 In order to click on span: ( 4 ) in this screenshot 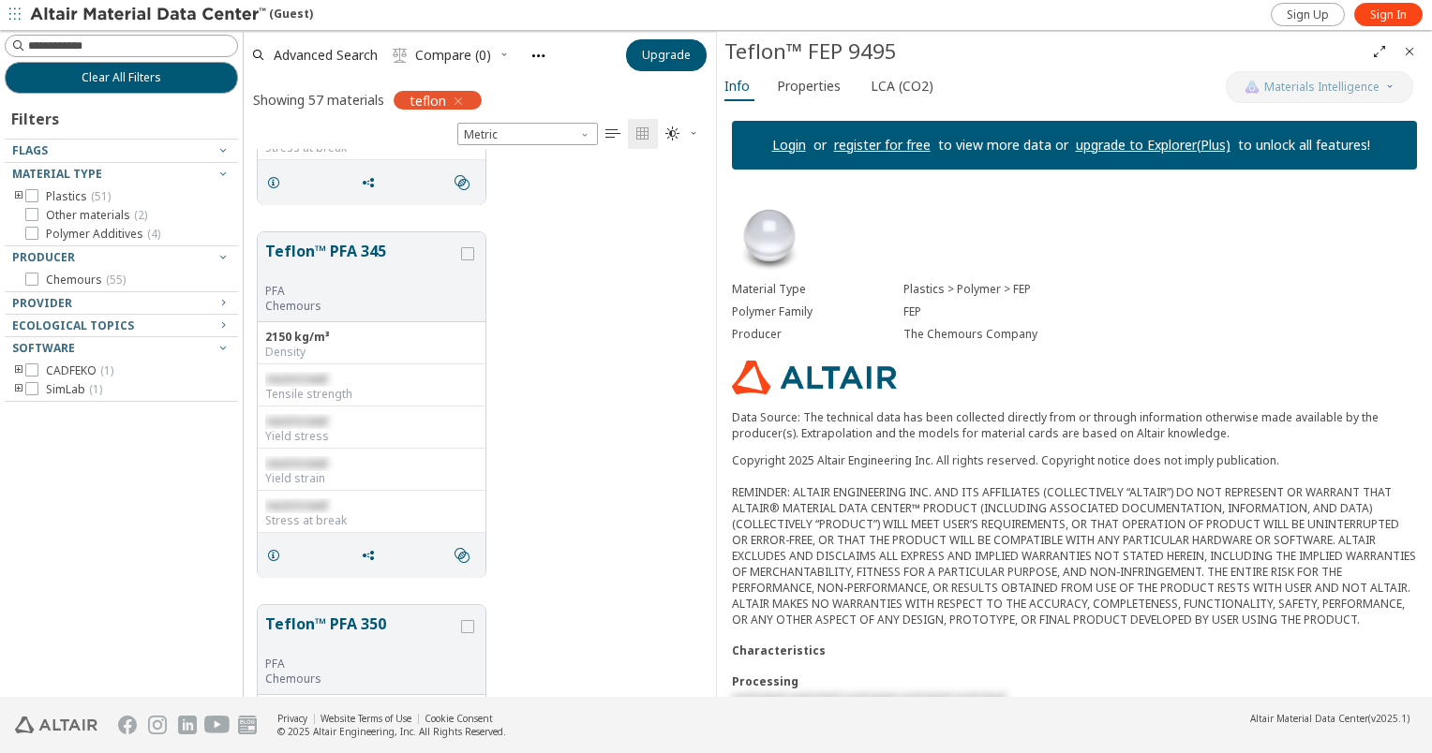, I will do `click(154, 233)`.